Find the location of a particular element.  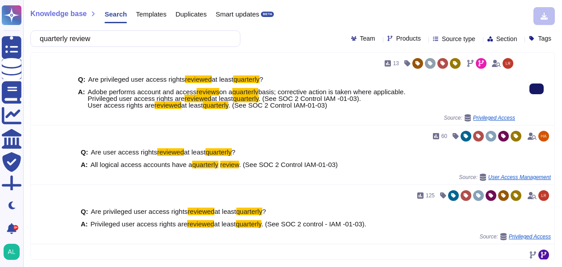

span: All logical access accounts have a is located at coordinates (142, 164).